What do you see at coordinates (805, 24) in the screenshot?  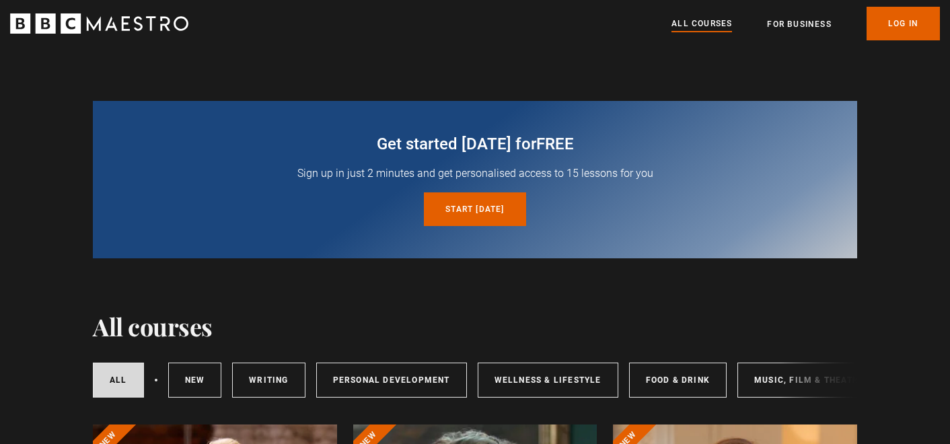 I see `nav: Primary` at bounding box center [805, 24].